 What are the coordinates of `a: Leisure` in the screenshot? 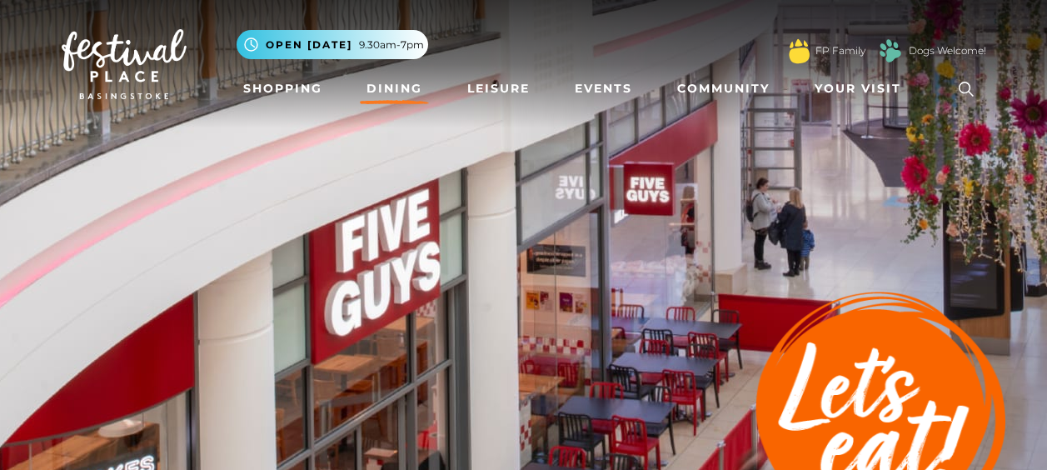 It's located at (498, 88).